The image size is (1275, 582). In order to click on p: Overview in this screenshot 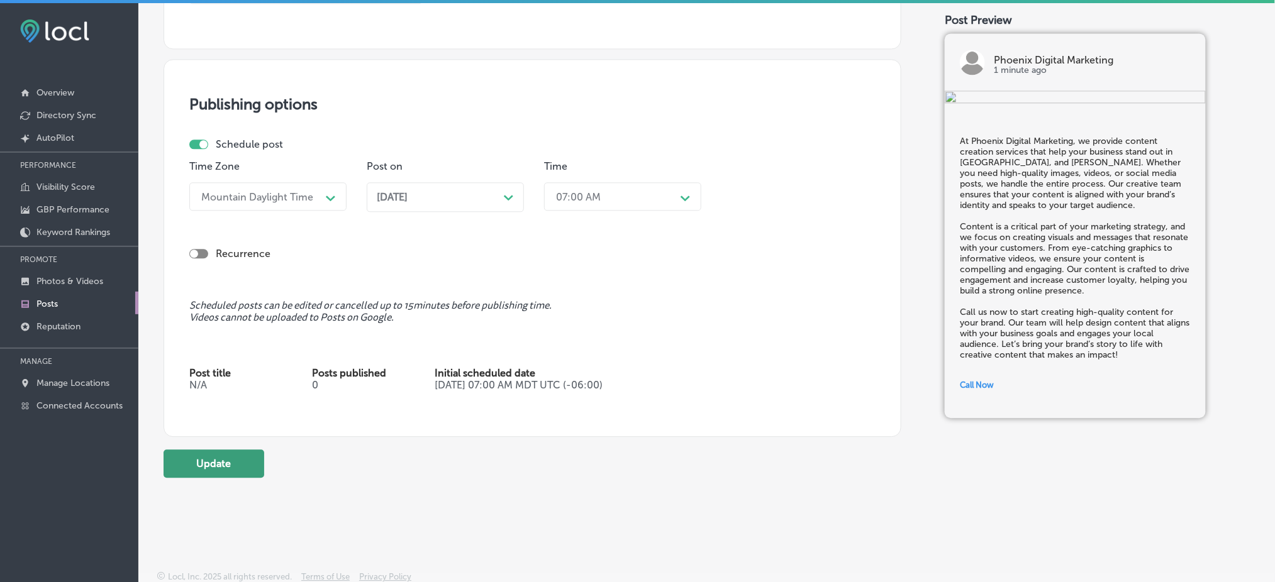, I will do `click(55, 92)`.